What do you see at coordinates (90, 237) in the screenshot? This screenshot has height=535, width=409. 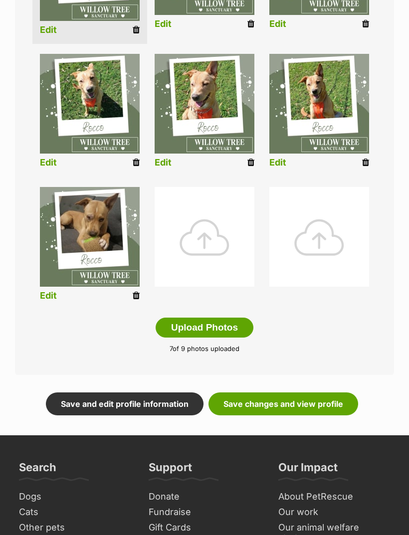 I see `img: vyf37lrfmnoykoizg1vj.jpg` at bounding box center [90, 237].